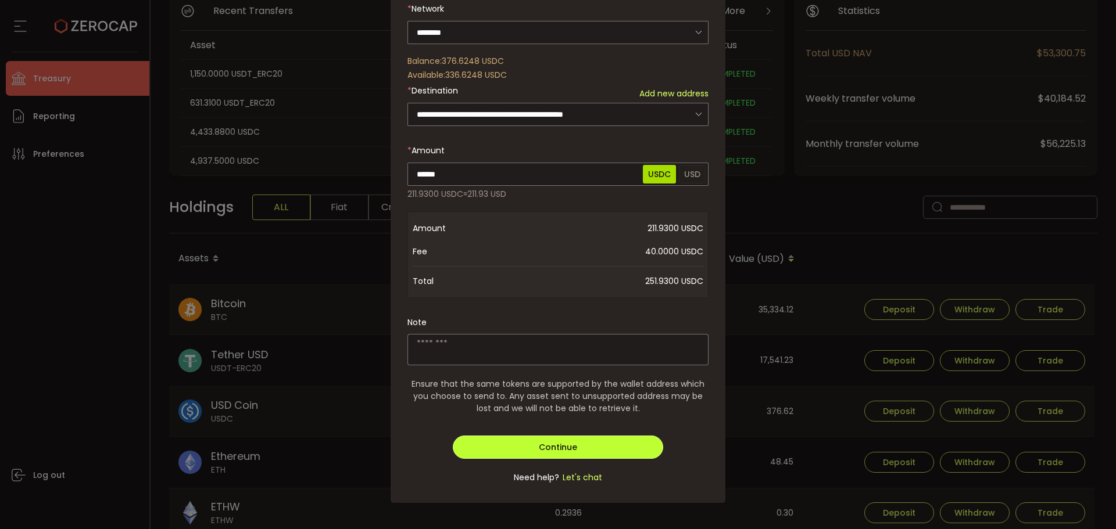 The width and height of the screenshot is (1116, 529). What do you see at coordinates (476, 75) in the screenshot?
I see `span: 336.6248 USDC` at bounding box center [476, 75].